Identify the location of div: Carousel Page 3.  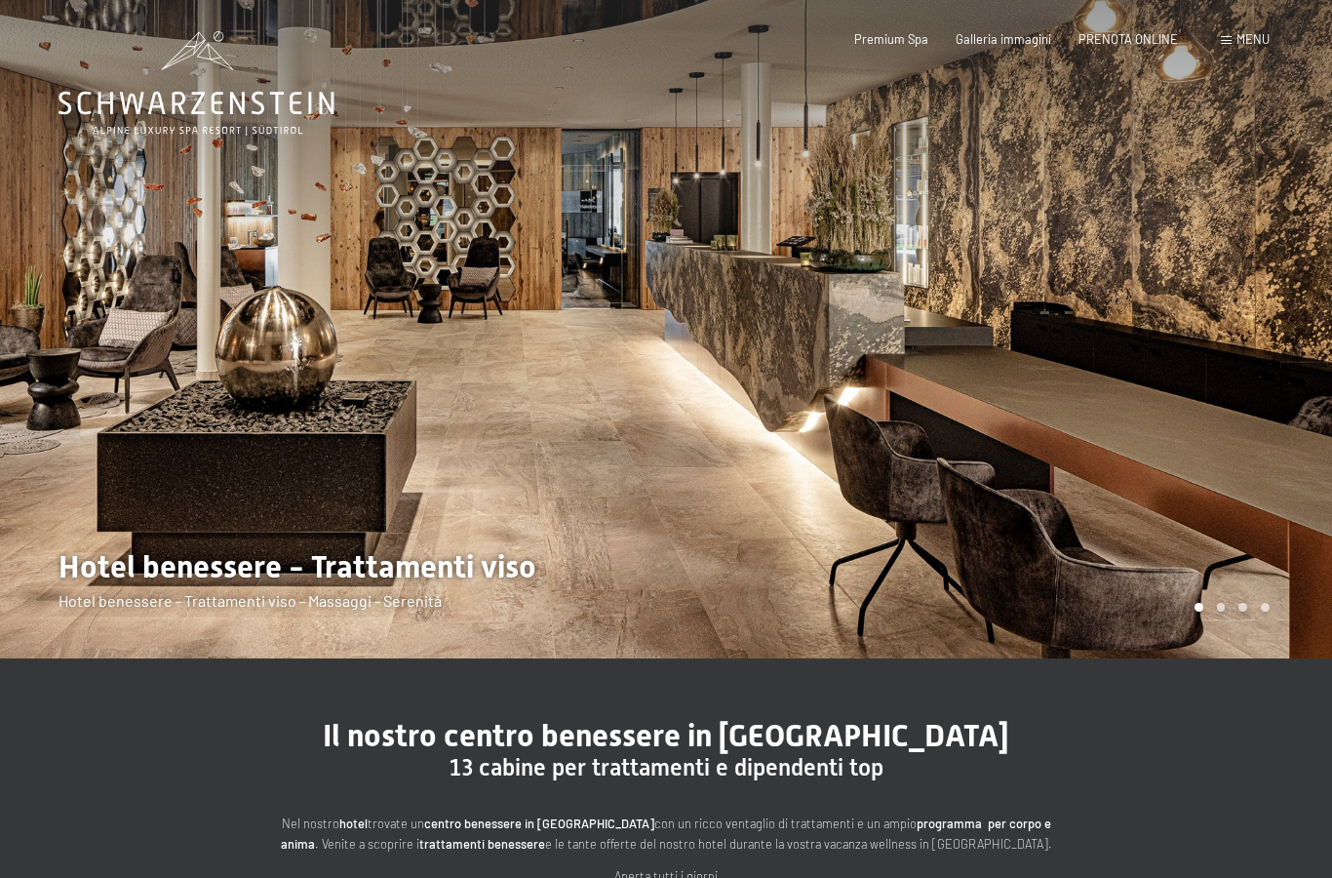
(1242, 607).